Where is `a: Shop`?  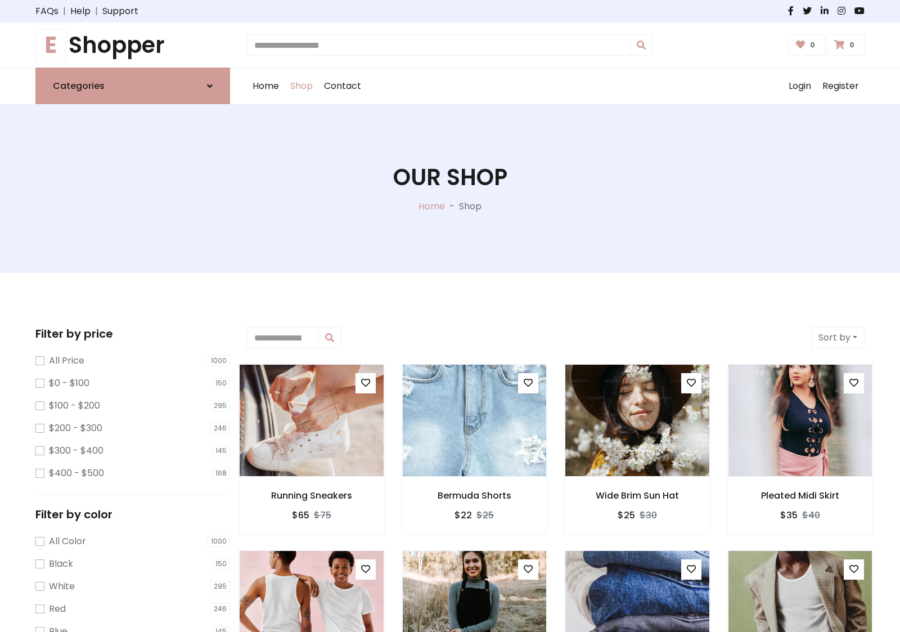 a: Shop is located at coordinates (302, 86).